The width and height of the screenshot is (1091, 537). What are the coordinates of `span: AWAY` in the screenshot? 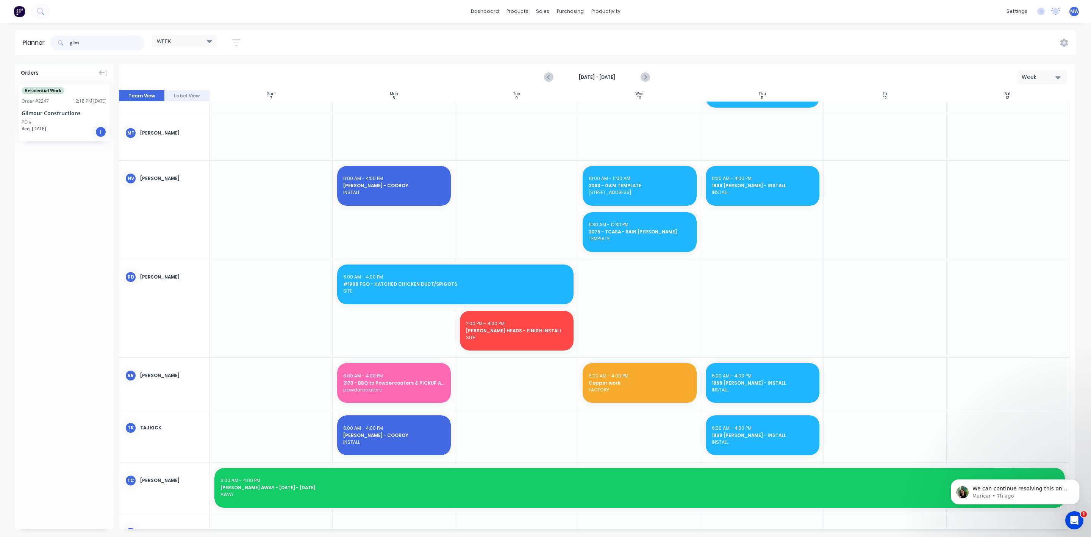 It's located at (639, 494).